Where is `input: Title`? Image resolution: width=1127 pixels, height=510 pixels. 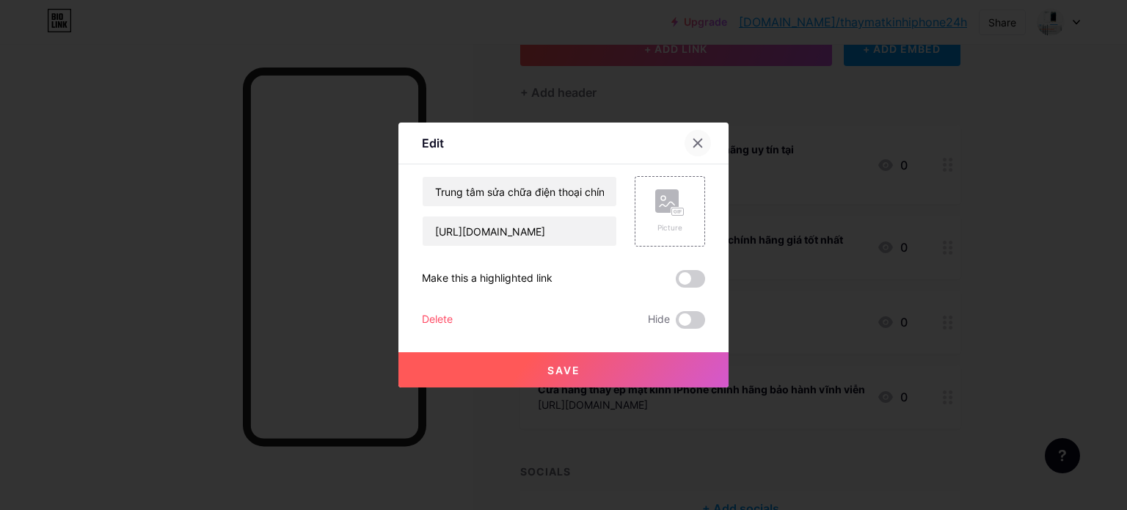 input: Title is located at coordinates (519, 191).